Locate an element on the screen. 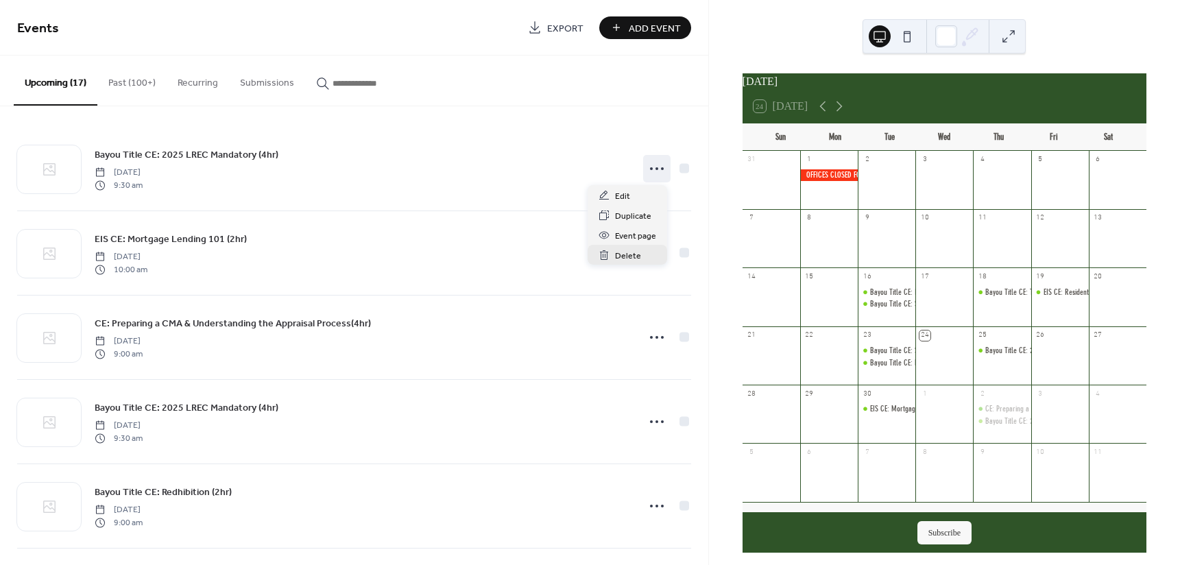 The image size is (1180, 565). div: 29 is located at coordinates (809, 394).